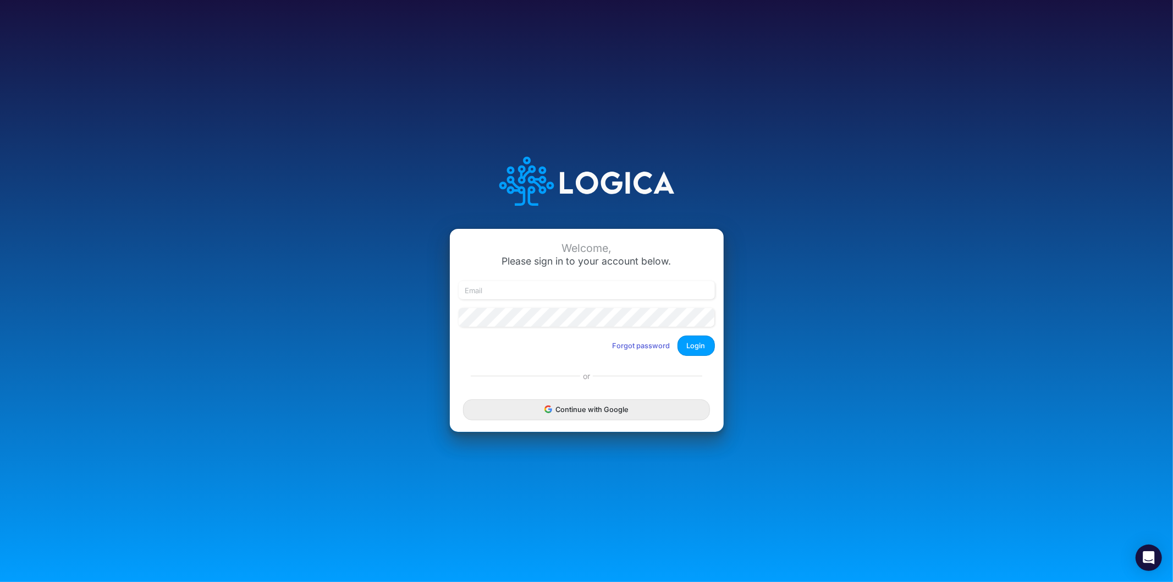 The height and width of the screenshot is (582, 1173). Describe the element at coordinates (641, 345) in the screenshot. I see `button: Forgot password` at that location.